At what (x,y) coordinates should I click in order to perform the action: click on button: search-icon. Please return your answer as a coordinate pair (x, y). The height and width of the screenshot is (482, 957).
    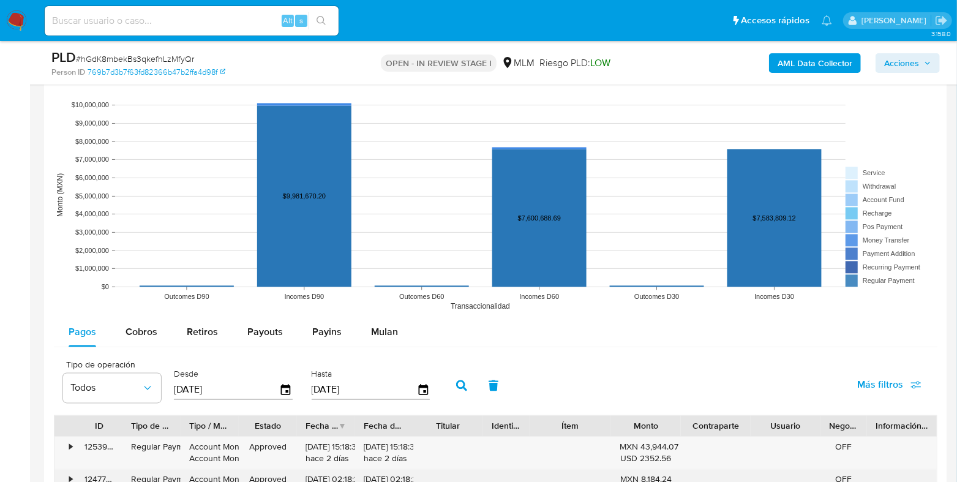
    Looking at the image, I should click on (321, 21).